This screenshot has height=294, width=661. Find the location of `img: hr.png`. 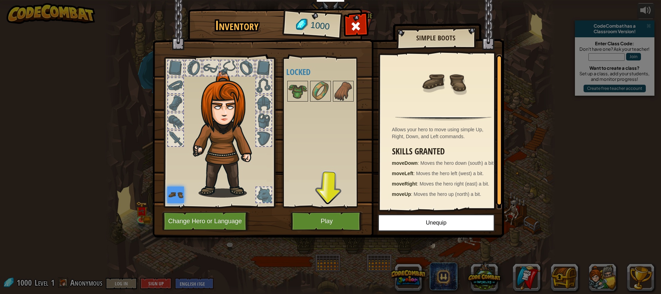

img: hr.png is located at coordinates (443, 118).